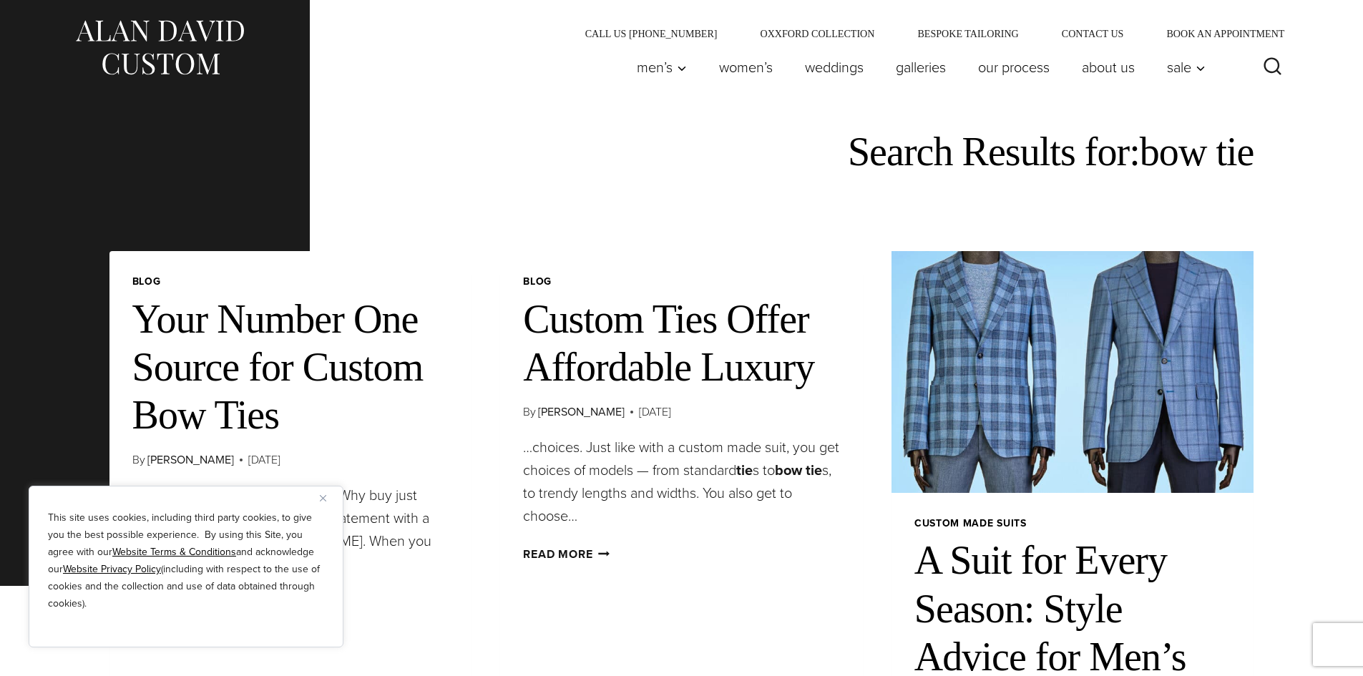 The width and height of the screenshot is (1363, 676). Describe the element at coordinates (328, 498) in the screenshot. I see `button: Close` at that location.